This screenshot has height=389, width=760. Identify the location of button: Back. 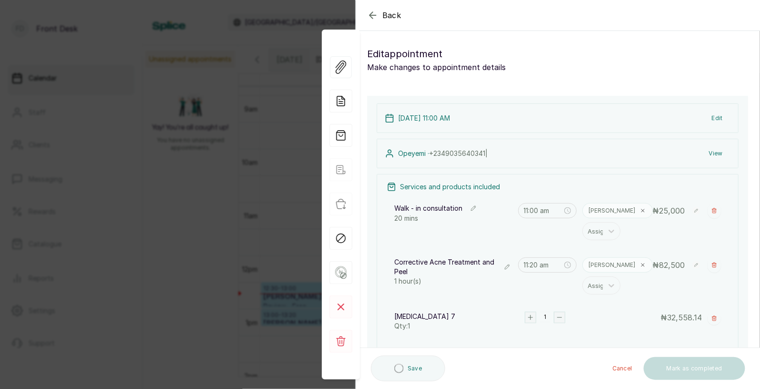
(384, 15).